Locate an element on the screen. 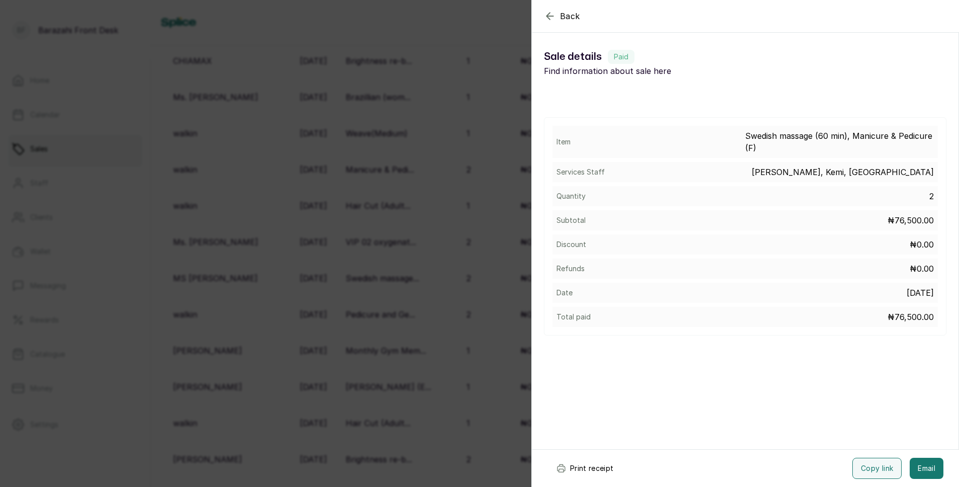  span: Back is located at coordinates (570, 16).